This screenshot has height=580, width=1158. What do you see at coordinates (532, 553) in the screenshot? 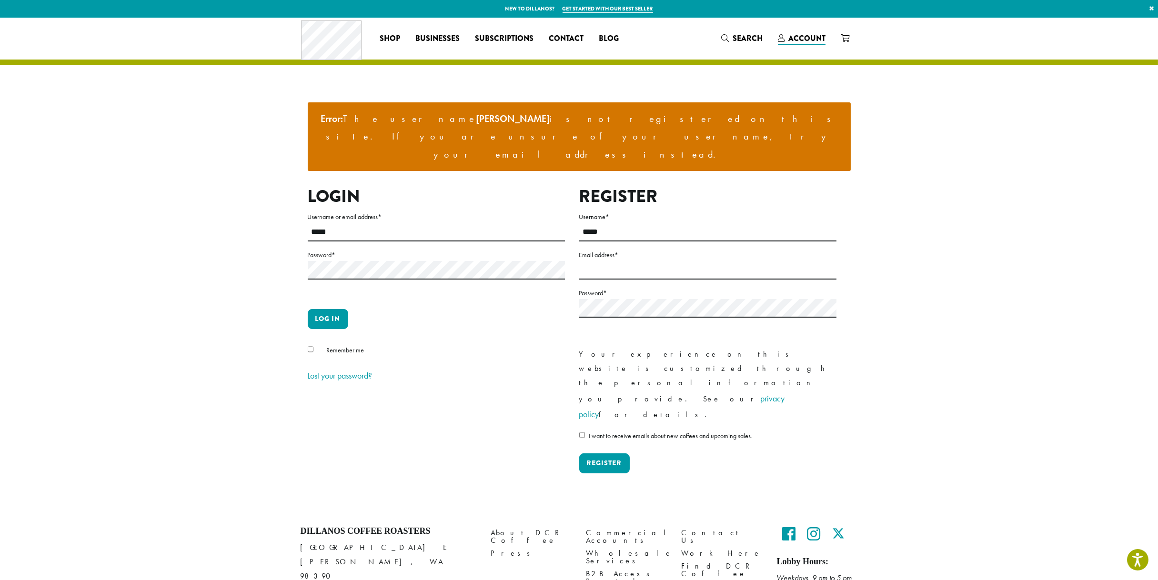
I see `a: Press` at bounding box center [532, 553].